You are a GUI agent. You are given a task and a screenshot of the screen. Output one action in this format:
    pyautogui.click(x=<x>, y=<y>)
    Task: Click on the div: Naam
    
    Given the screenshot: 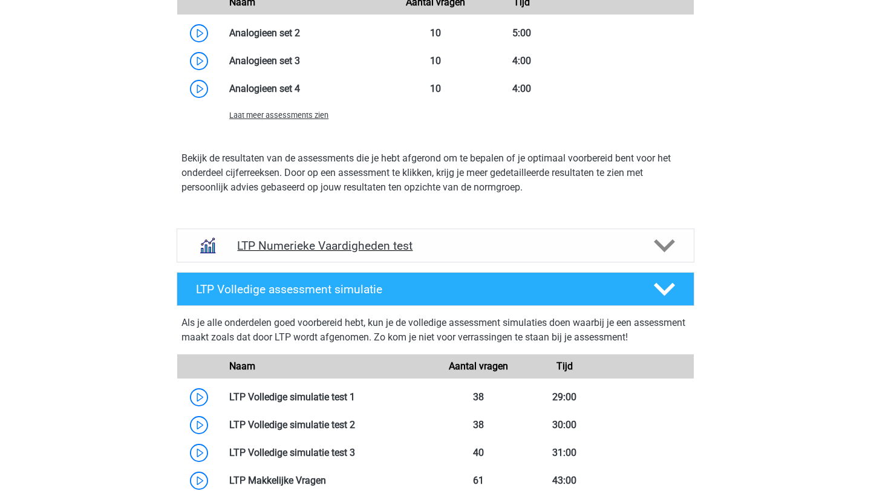 What is the action you would take?
    pyautogui.click(x=328, y=366)
    